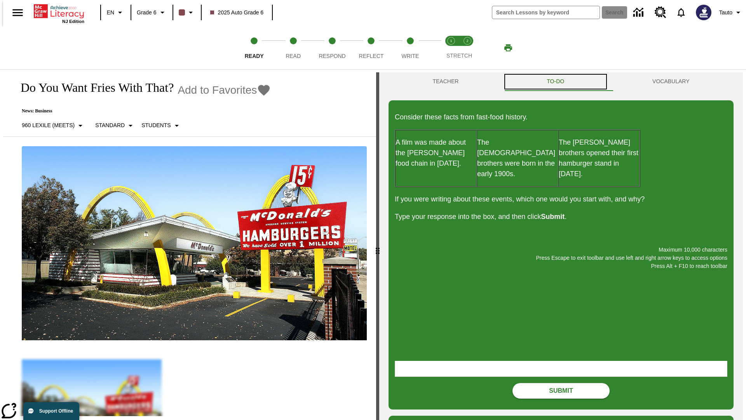 Image resolution: width=746 pixels, height=420 pixels. What do you see at coordinates (190, 244) in the screenshot?
I see `div: reading` at bounding box center [190, 244].